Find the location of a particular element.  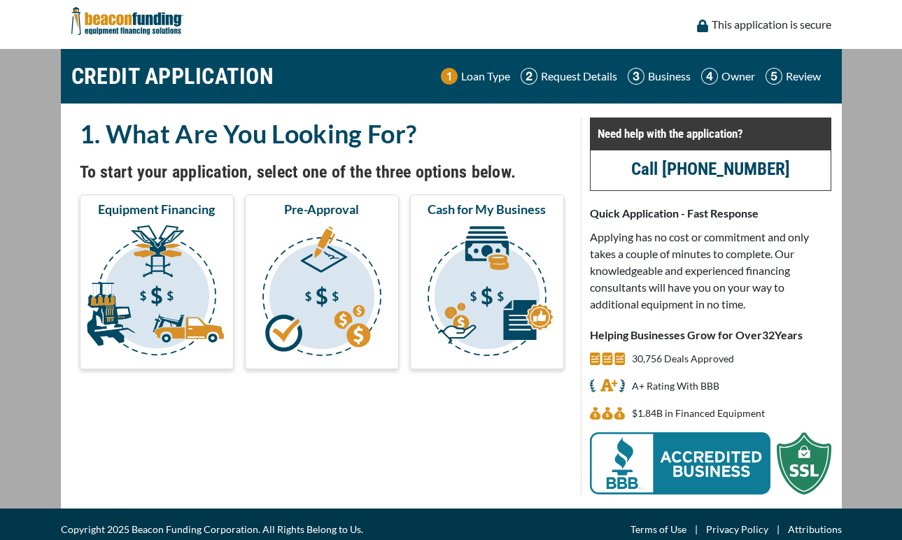

button: Equipment Financing is located at coordinates (157, 282).